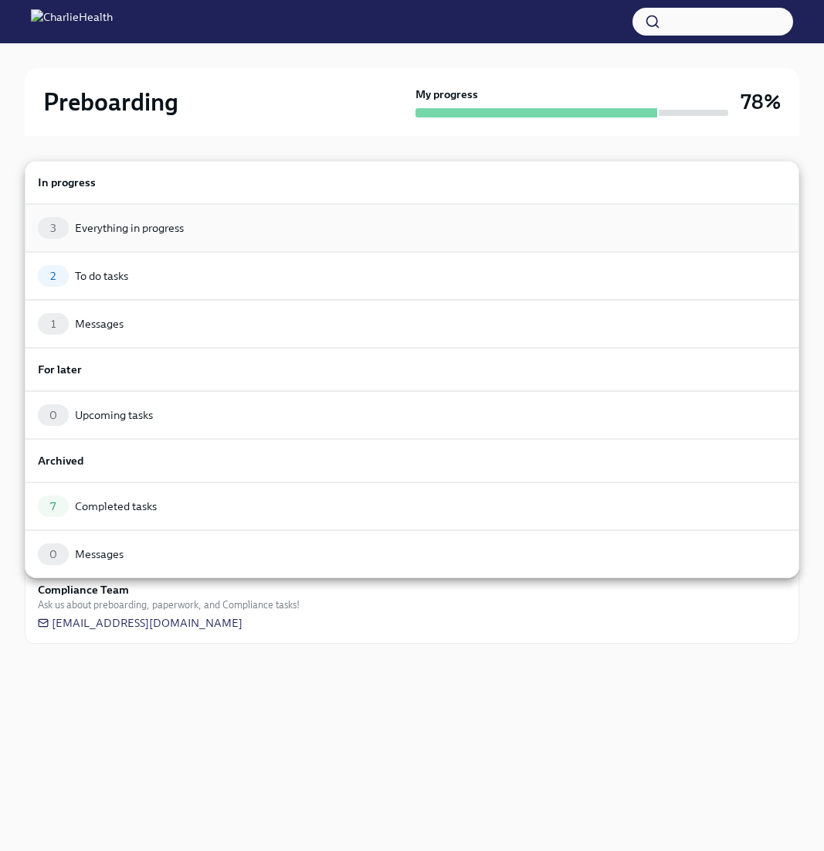 The width and height of the screenshot is (824, 851). Describe the element at coordinates (412, 276) in the screenshot. I see `a: 2To do tasks` at that location.